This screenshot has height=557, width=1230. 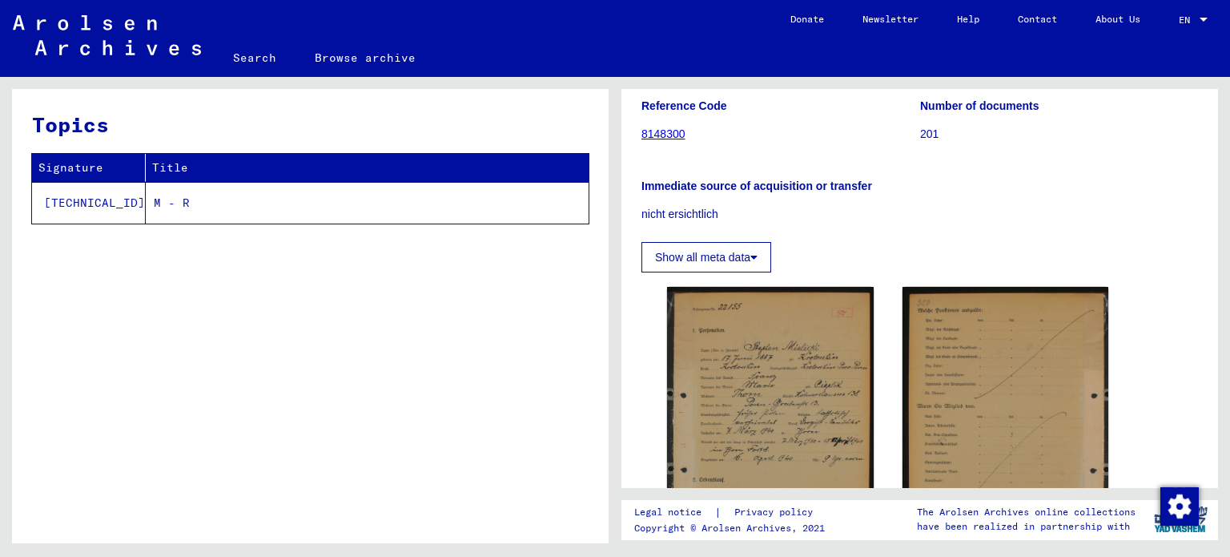 What do you see at coordinates (1188, 20) in the screenshot?
I see `span: EN` at bounding box center [1188, 20].